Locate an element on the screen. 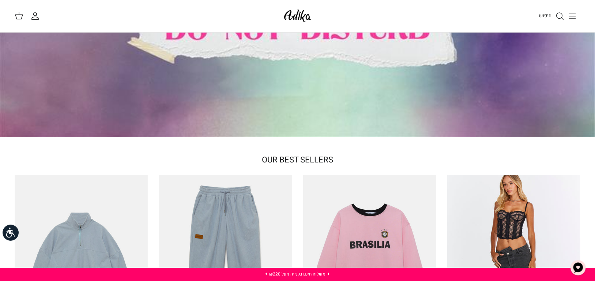 Image resolution: width=595 pixels, height=281 pixels. span: חיפוש is located at coordinates (545, 15).